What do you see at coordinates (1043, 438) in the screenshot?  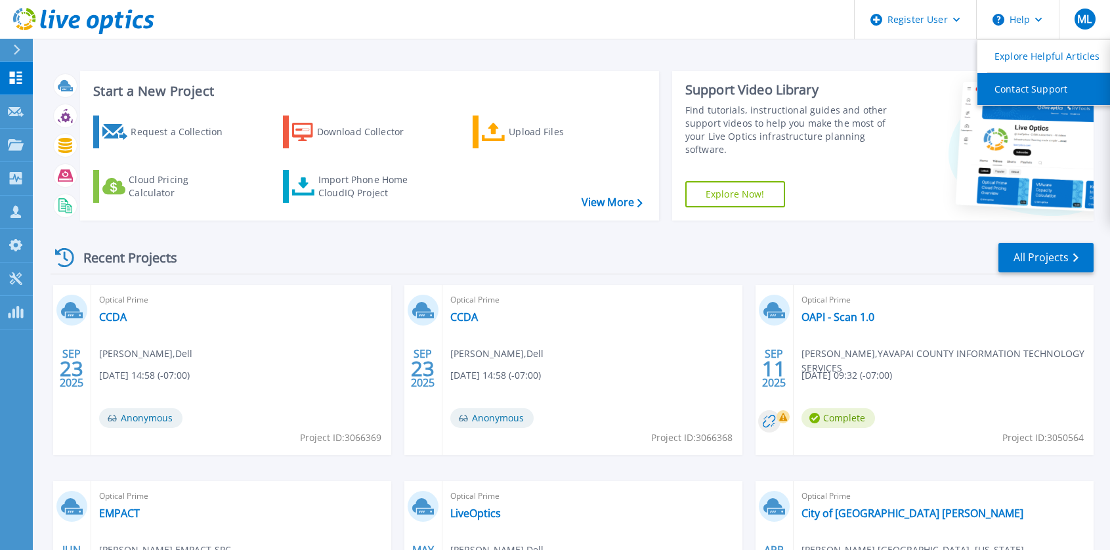 I see `span: Project ID: 3050564` at bounding box center [1043, 438].